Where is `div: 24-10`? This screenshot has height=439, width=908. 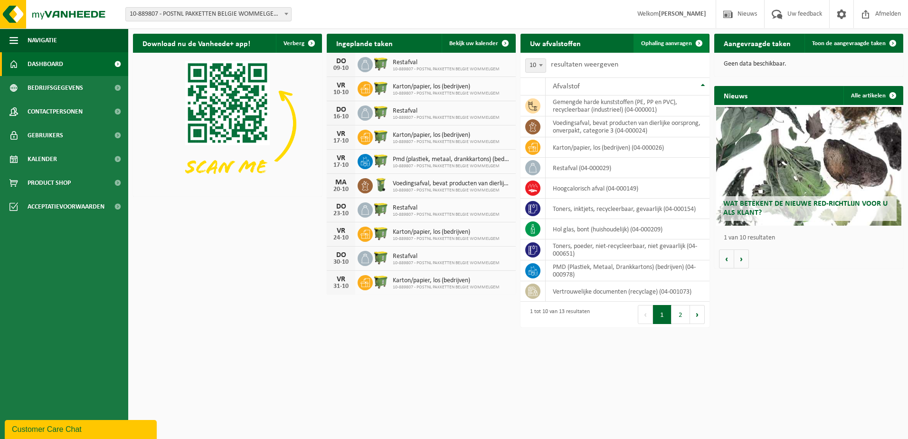
div: 24-10 is located at coordinates (341, 238).